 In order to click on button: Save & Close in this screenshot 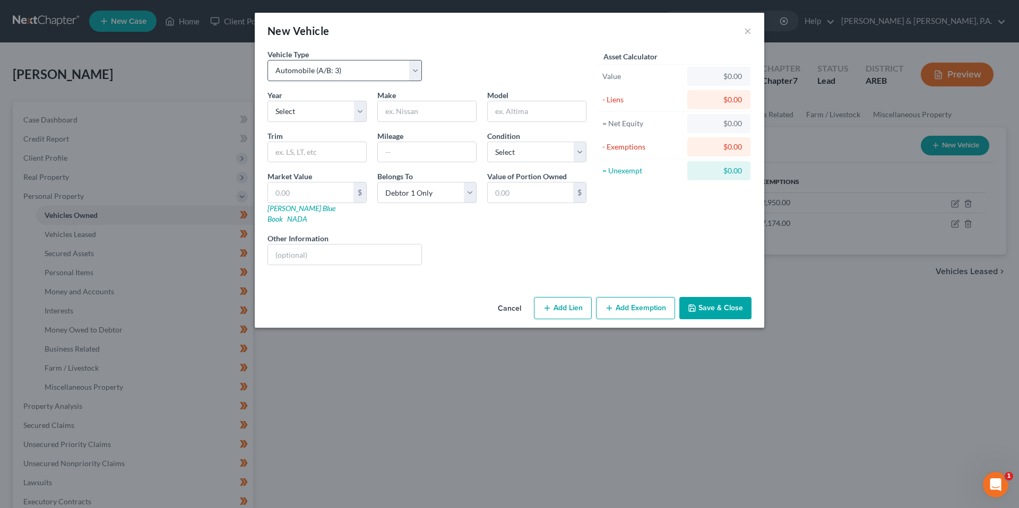, I will do `click(715, 308)`.